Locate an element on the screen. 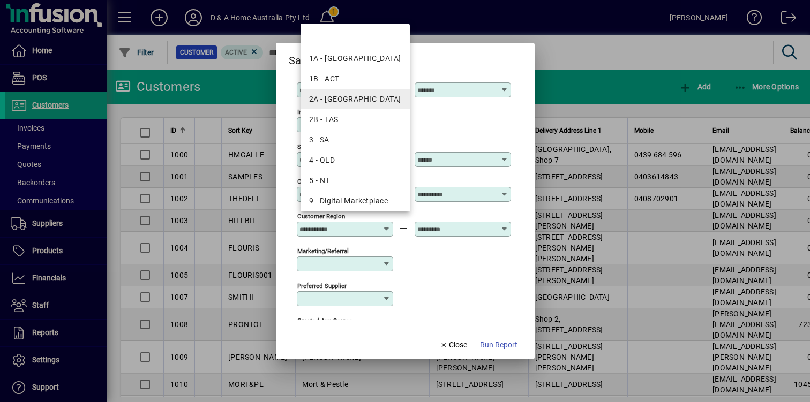 The height and width of the screenshot is (402, 810). div: 9 - Digital Marketplace is located at coordinates (355, 201).